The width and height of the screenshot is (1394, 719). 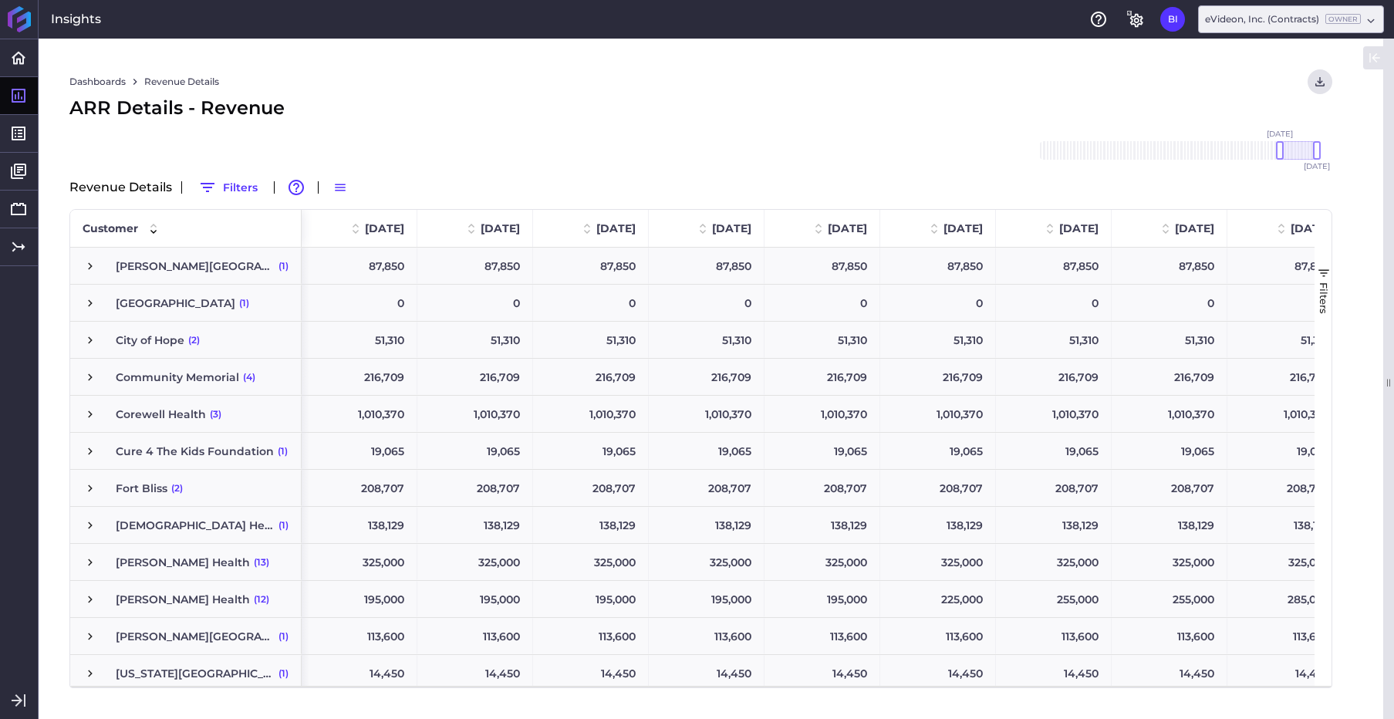 I want to click on ins: Owner, so click(x=1343, y=19).